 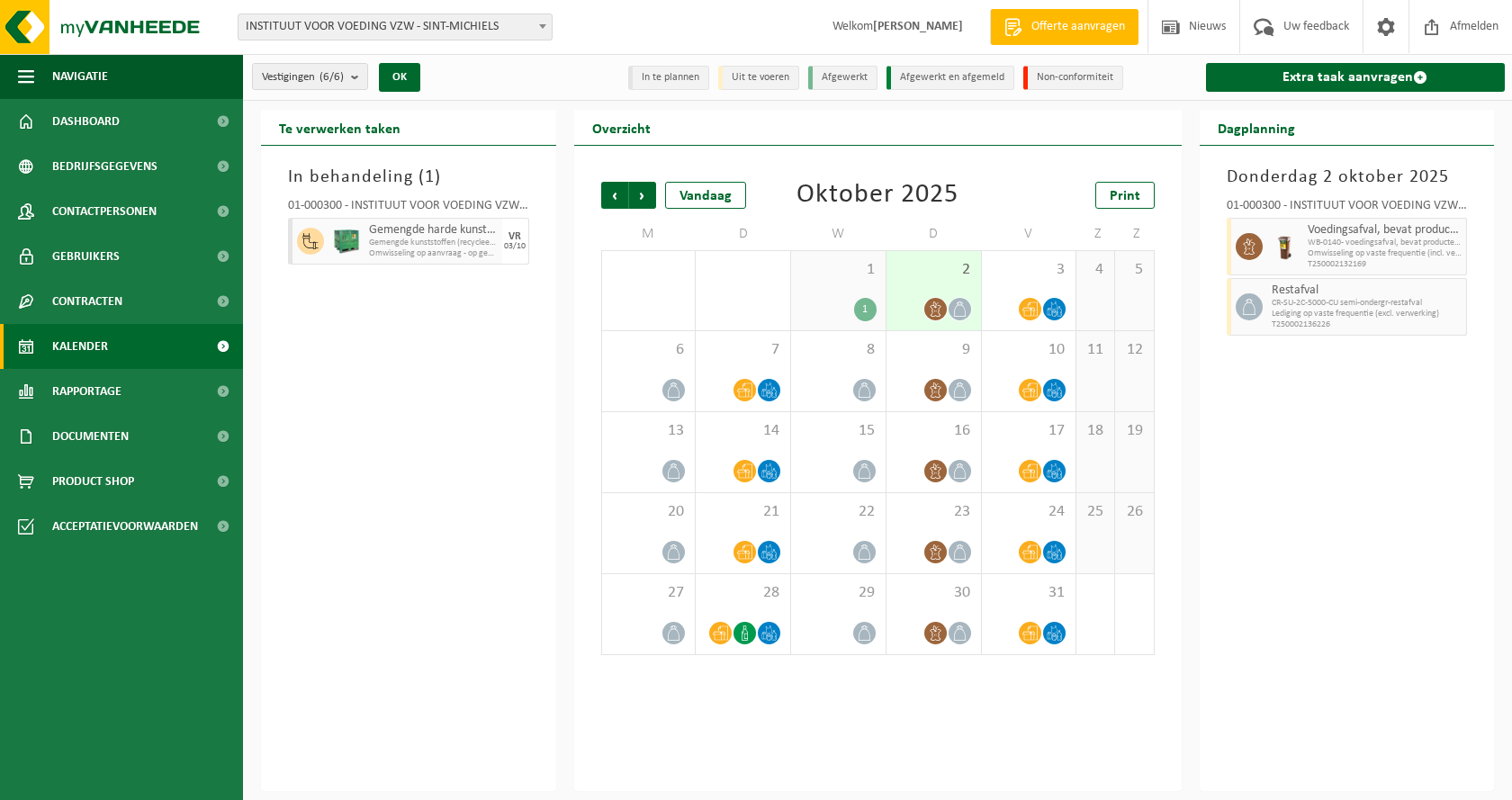 I want to click on span: T250002132169, so click(x=1385, y=265).